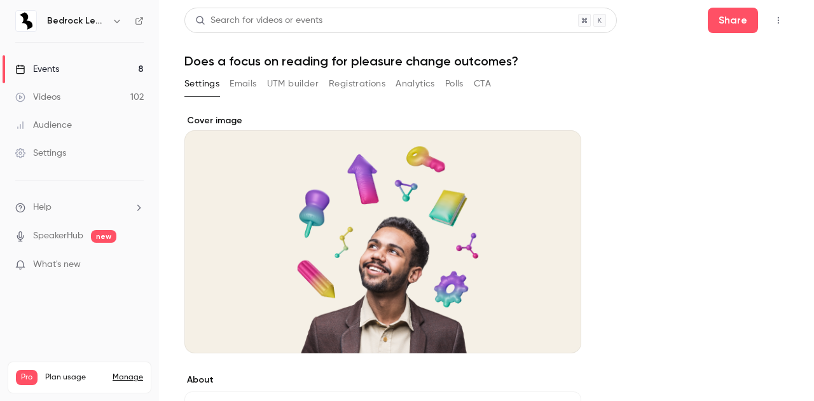  I want to click on button: Share, so click(733, 20).